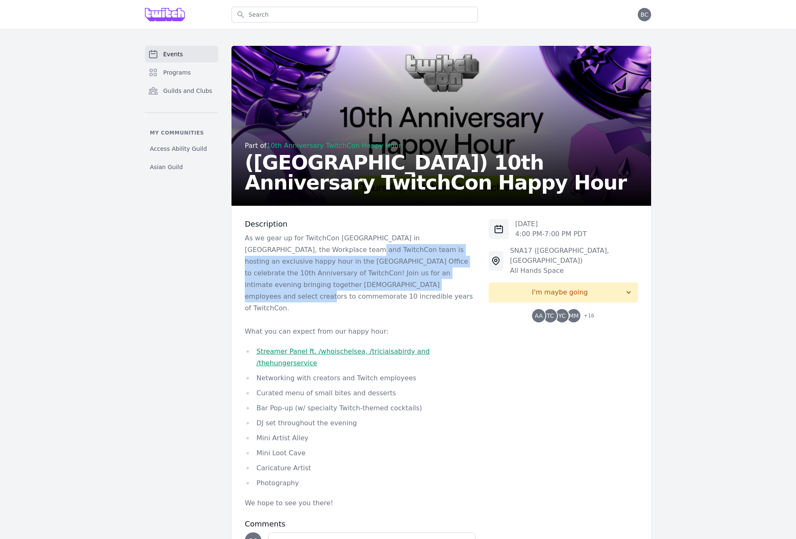 This screenshot has width=796, height=539. I want to click on button: BC, so click(644, 15).